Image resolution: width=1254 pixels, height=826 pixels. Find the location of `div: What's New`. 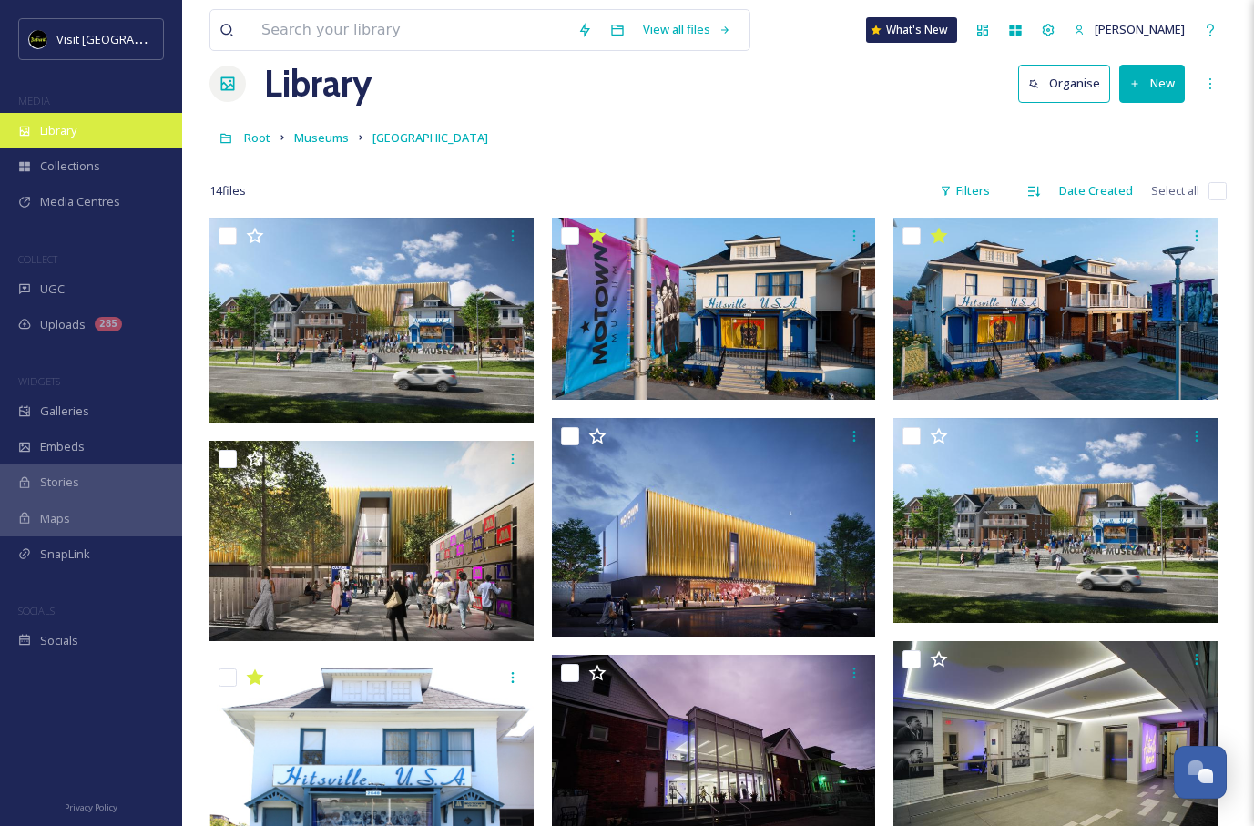

div: What's New is located at coordinates (912, 30).